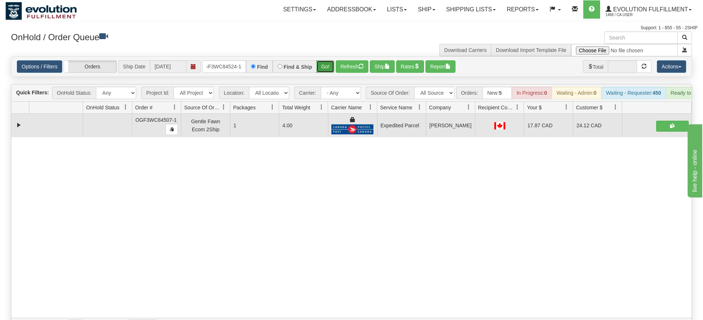 This screenshot has height=320, width=703. What do you see at coordinates (615, 107) in the screenshot?
I see `a: Customer $ filter column settings` at bounding box center [615, 107].